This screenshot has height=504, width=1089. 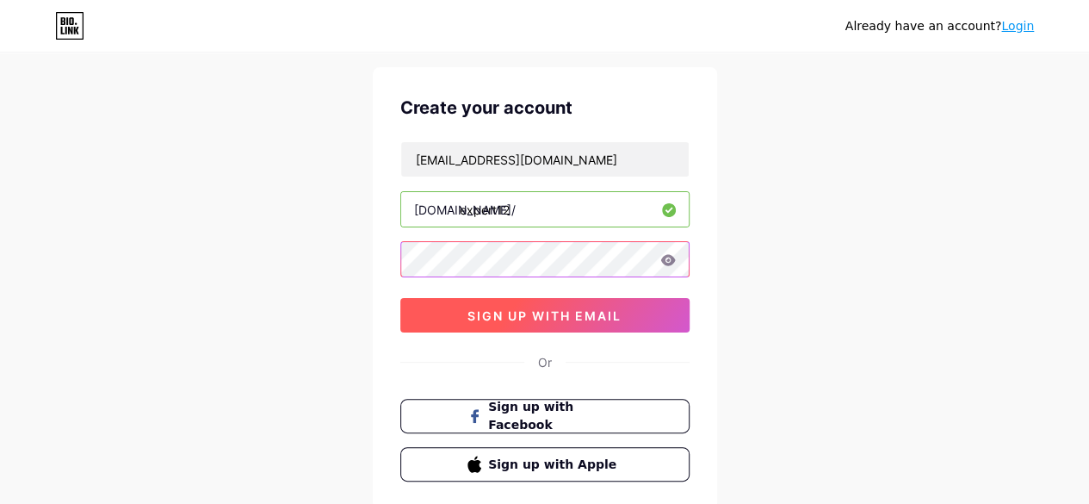 I want to click on button: sign up with email, so click(x=545, y=315).